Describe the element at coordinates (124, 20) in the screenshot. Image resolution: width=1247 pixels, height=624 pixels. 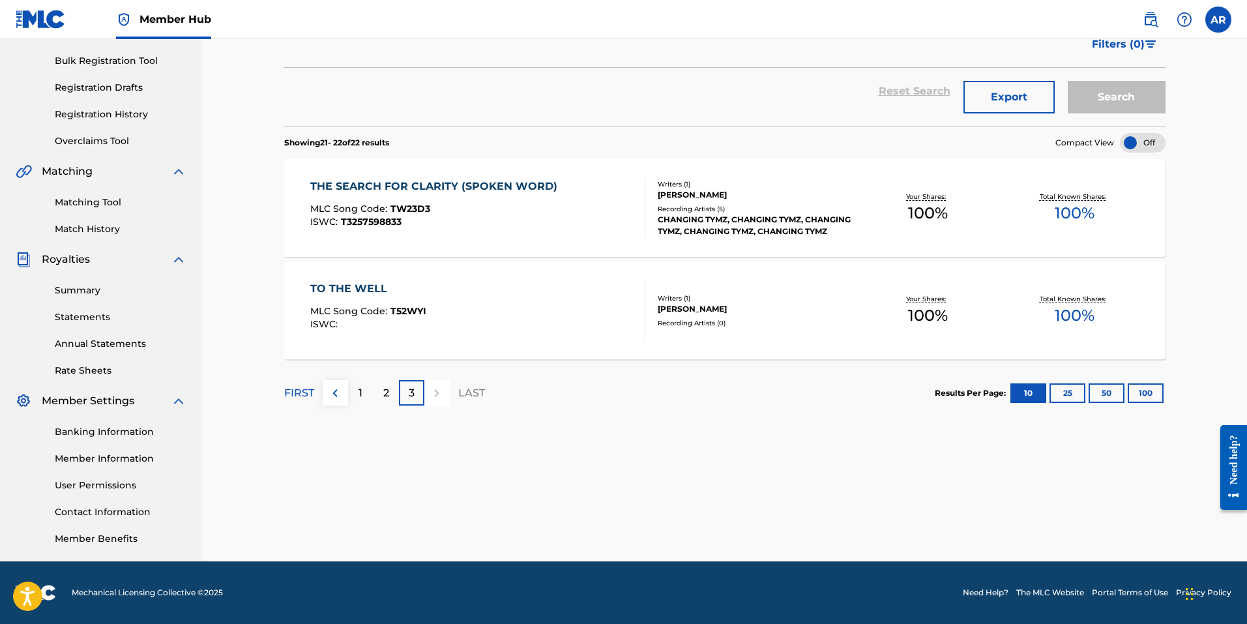
I see `img: Top Rightsholder` at that location.